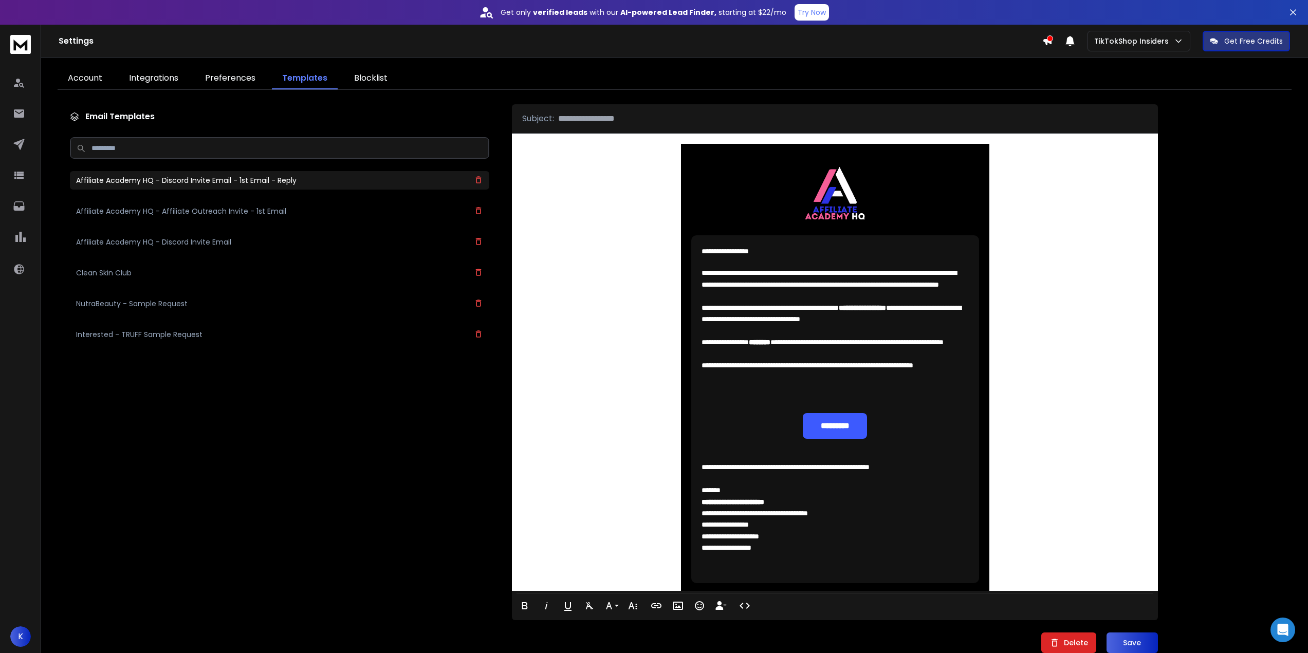  What do you see at coordinates (21, 44) in the screenshot?
I see `img: logo` at bounding box center [21, 44].